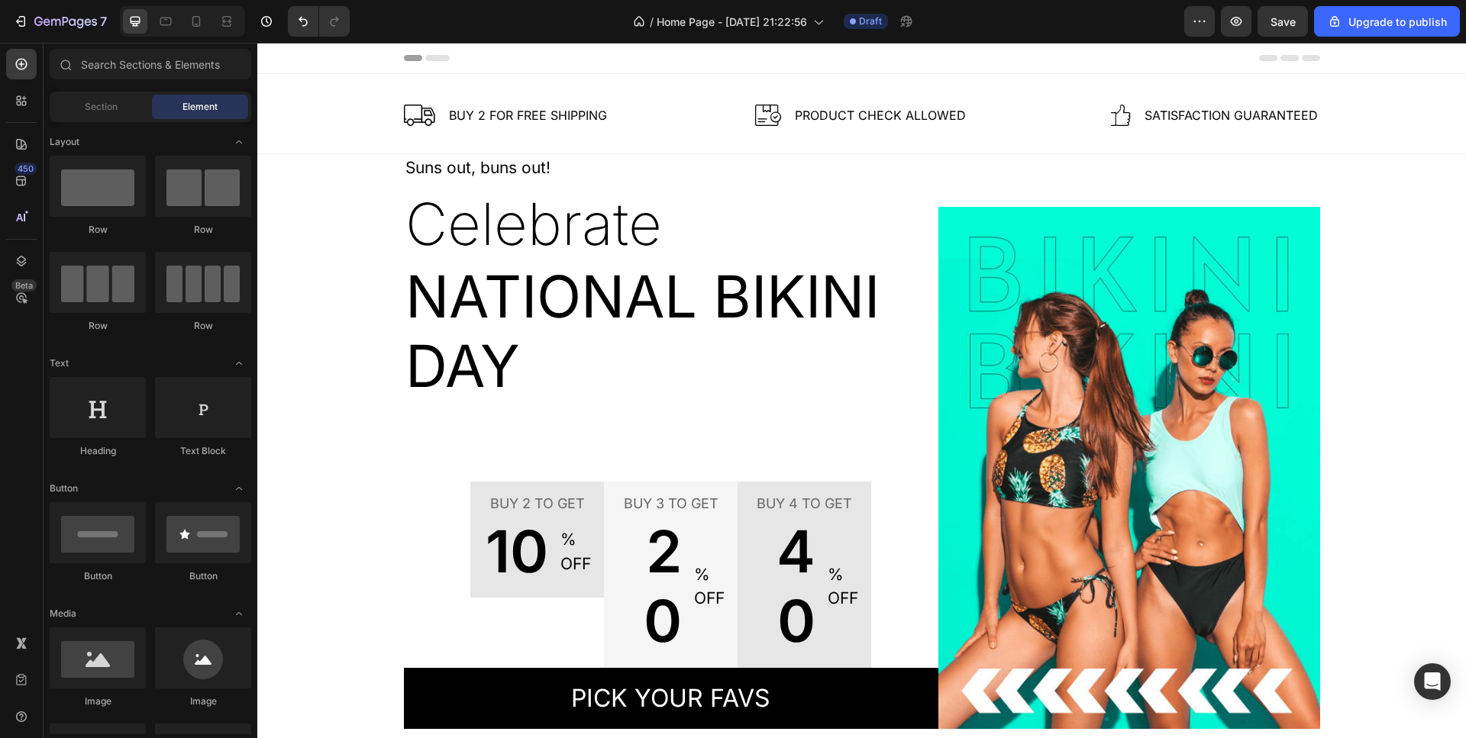 Image resolution: width=1466 pixels, height=738 pixels. I want to click on p: 40, so click(525, 544).